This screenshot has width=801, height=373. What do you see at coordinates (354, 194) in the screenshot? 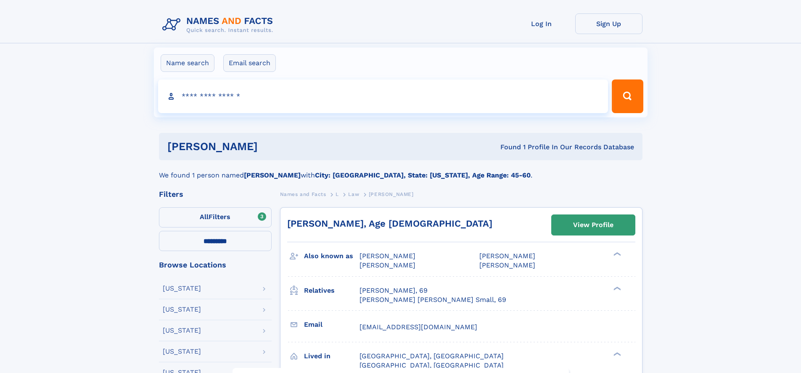
I see `span: Law` at bounding box center [354, 194].